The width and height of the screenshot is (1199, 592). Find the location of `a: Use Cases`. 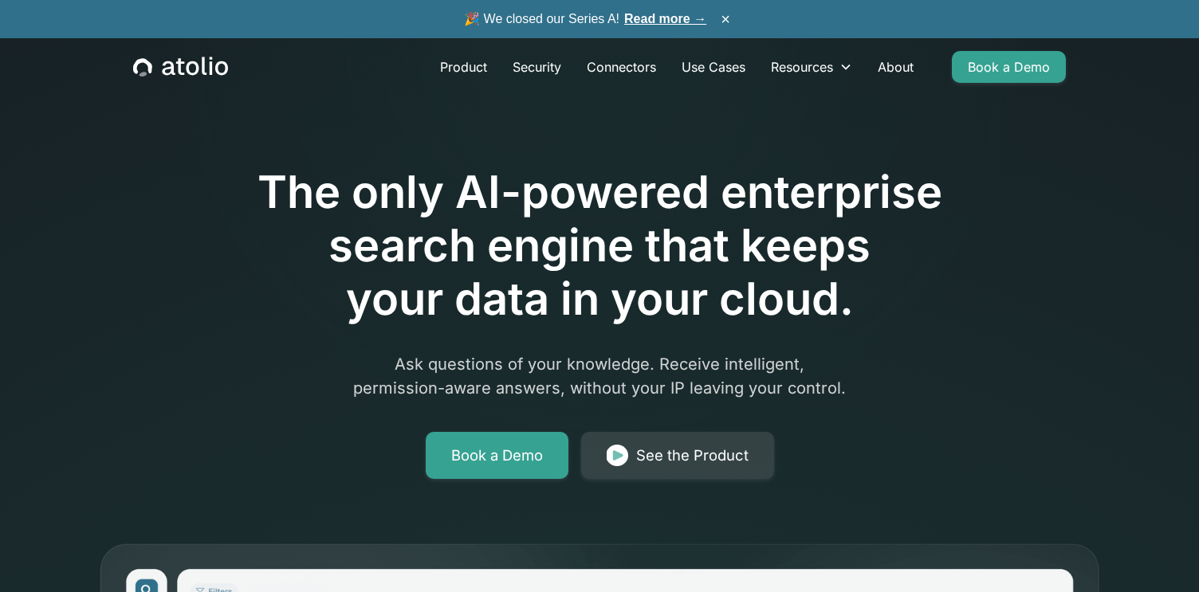

a: Use Cases is located at coordinates (713, 67).